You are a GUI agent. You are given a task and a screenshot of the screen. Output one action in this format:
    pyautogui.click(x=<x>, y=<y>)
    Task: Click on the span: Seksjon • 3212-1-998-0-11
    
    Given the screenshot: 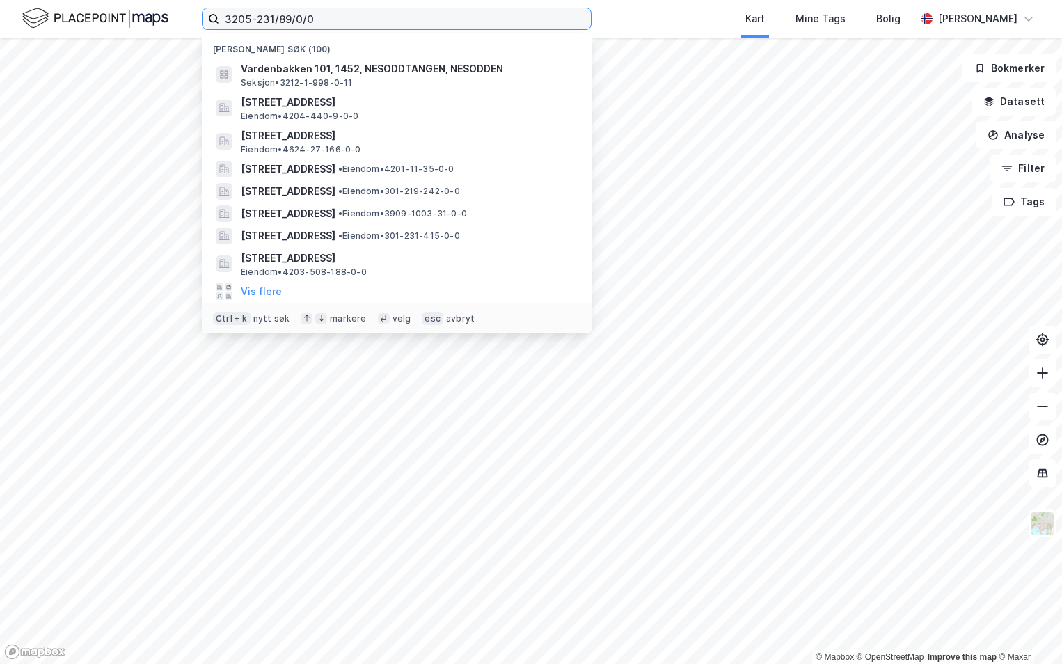 What is the action you would take?
    pyautogui.click(x=296, y=83)
    